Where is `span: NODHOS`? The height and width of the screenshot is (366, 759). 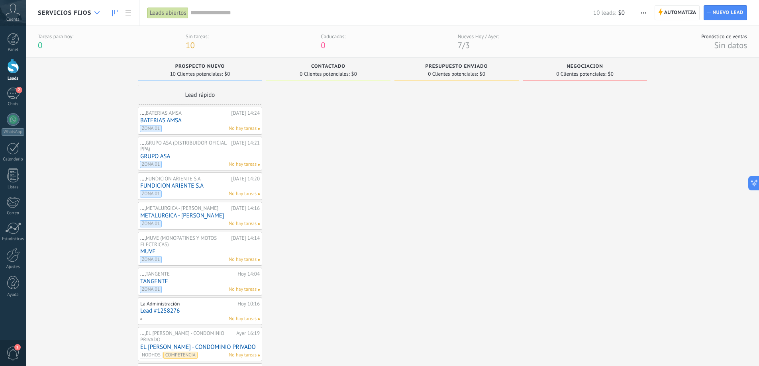 span: NODHOS is located at coordinates (151, 355).